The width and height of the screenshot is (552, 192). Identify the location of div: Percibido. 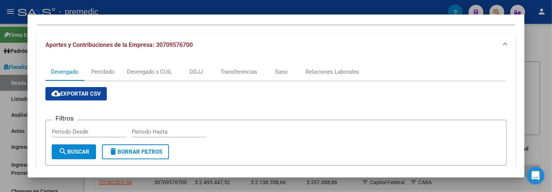
(103, 72).